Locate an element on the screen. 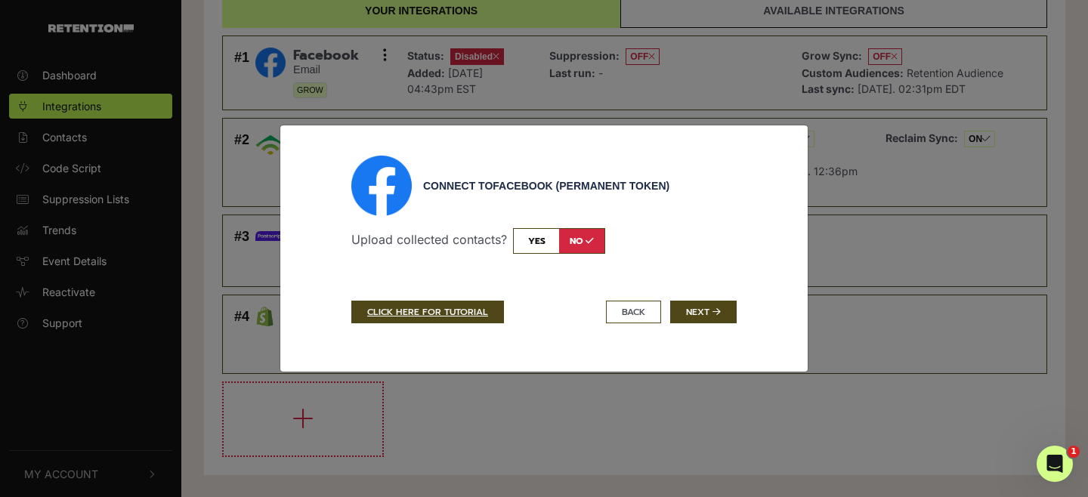 This screenshot has height=497, width=1088. span: Facebook (Permanent Token) is located at coordinates (581, 186).